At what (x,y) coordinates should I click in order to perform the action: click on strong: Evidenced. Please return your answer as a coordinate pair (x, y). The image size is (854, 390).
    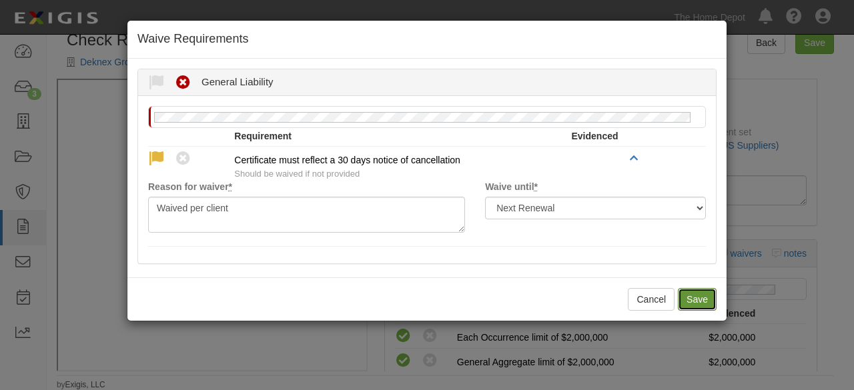
    Looking at the image, I should click on (595, 136).